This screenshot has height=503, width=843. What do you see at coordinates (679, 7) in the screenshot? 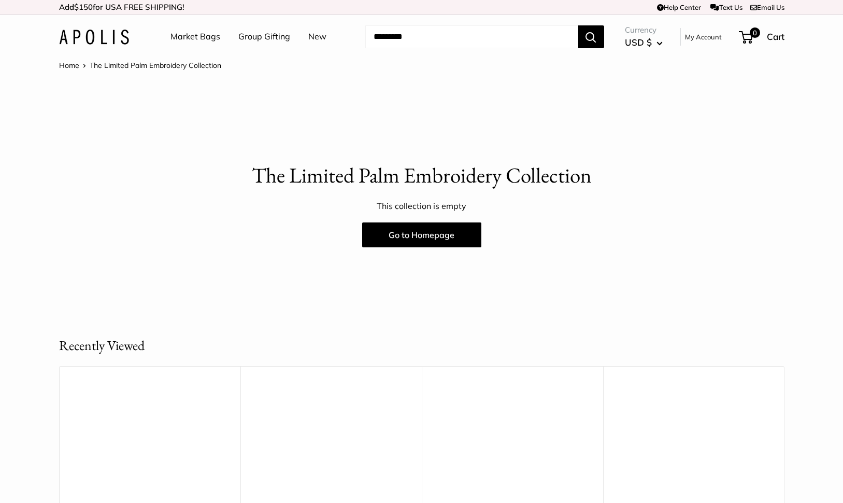
I see `a: Help Center` at bounding box center [679, 7].